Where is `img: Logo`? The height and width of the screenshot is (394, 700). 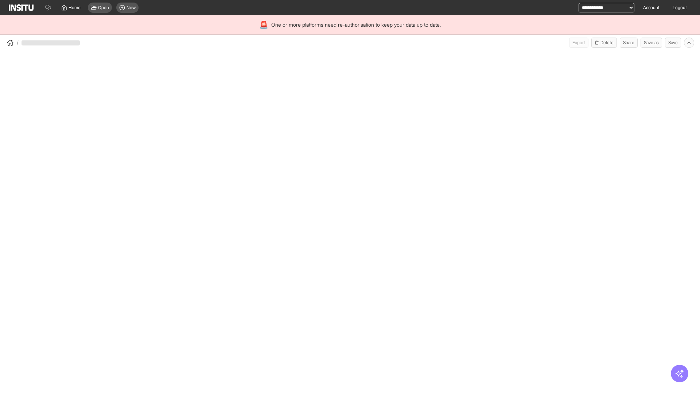 img: Logo is located at coordinates (21, 8).